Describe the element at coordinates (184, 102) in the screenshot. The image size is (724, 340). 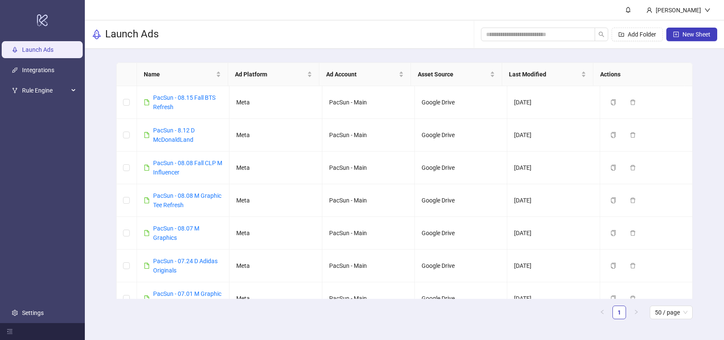
I see `a: PacSun - 08.15 Fall BTS Refresh` at that location.